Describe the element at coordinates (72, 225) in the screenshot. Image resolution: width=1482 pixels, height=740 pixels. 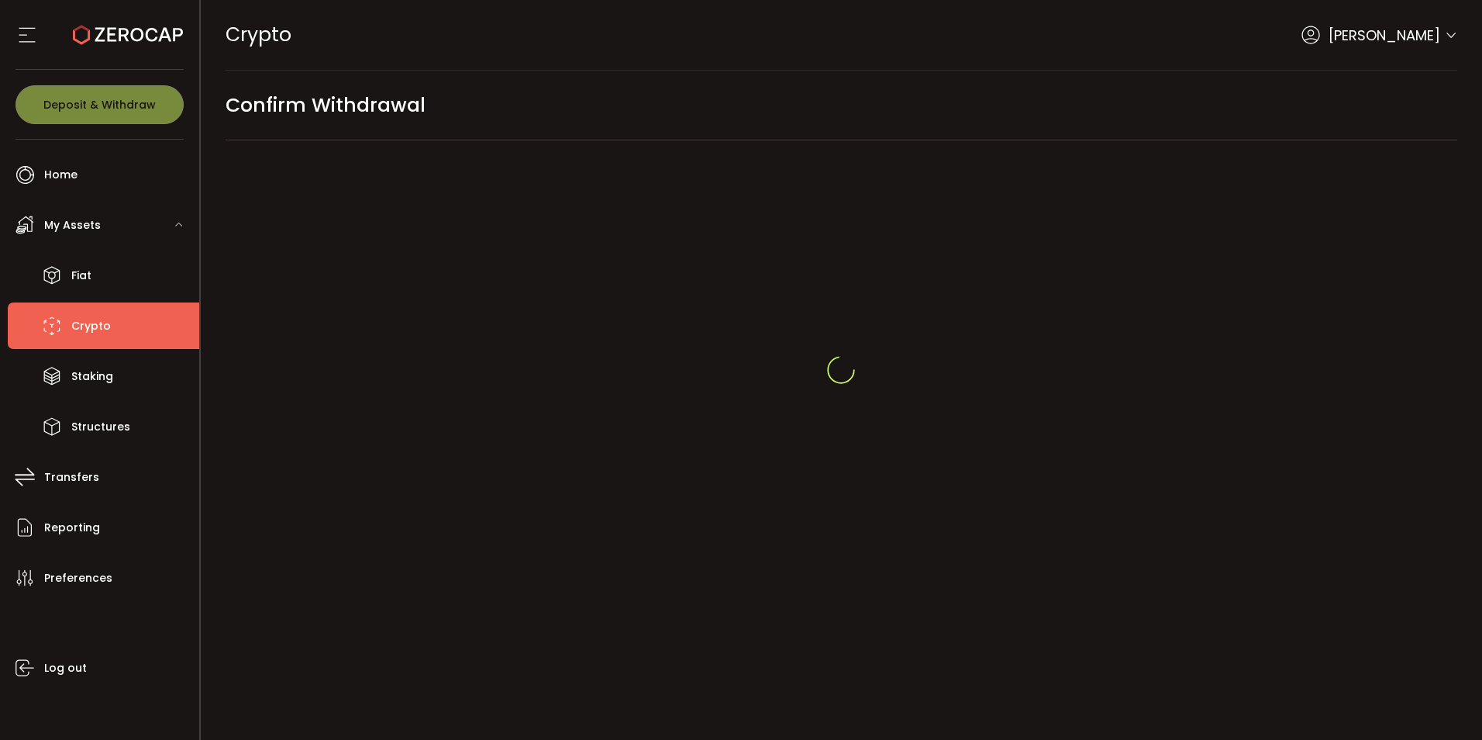
I see `span: My Assets` at that location.